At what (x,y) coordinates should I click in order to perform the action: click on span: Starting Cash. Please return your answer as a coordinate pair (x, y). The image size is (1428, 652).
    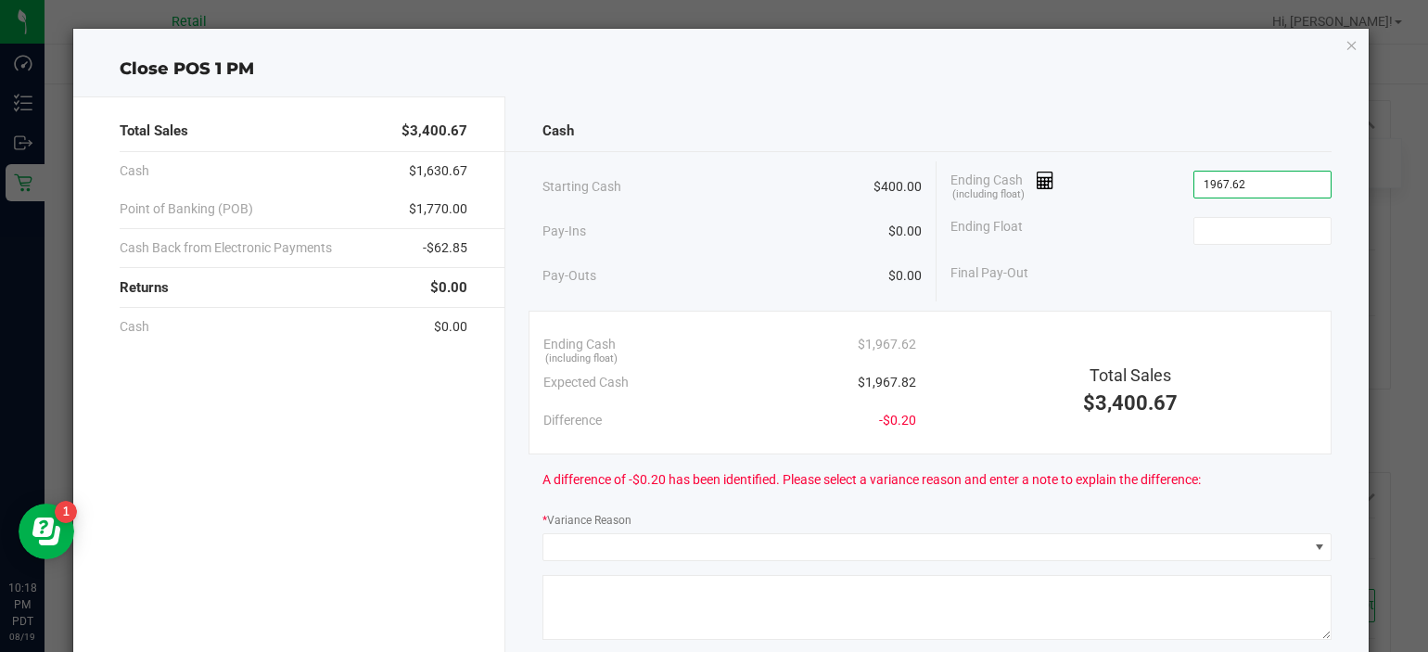
    Looking at the image, I should click on (581, 186).